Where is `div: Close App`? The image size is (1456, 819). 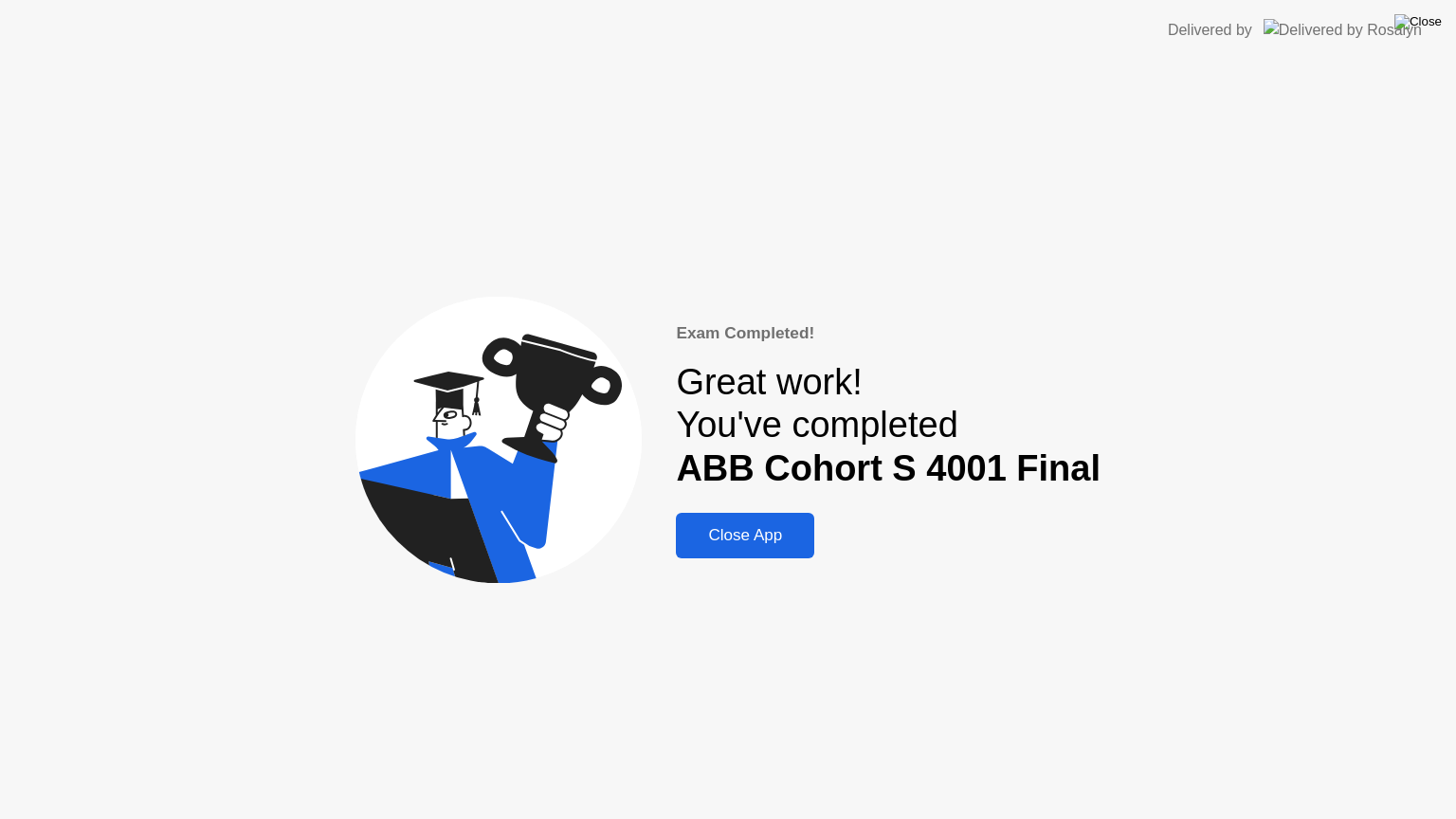
div: Close App is located at coordinates (745, 536).